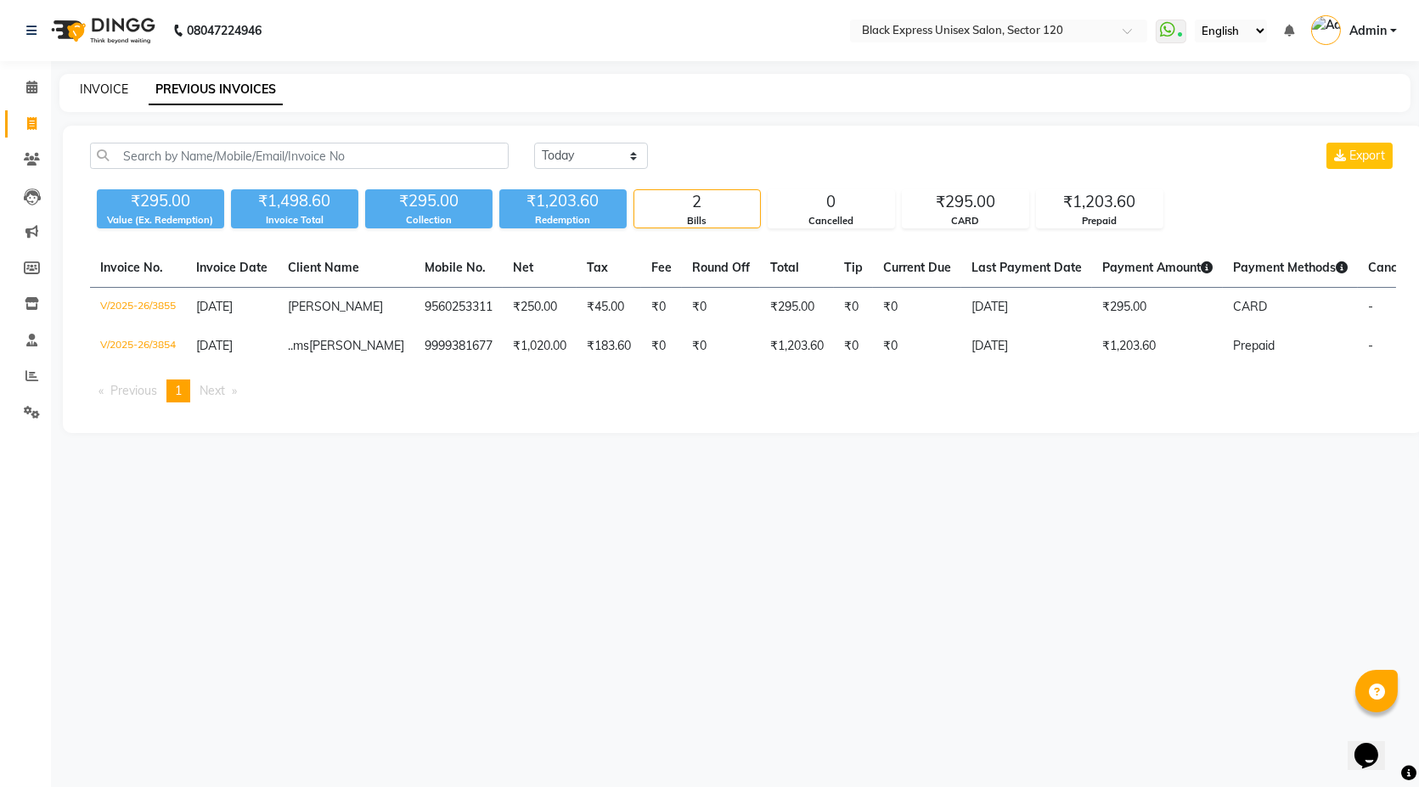  I want to click on span: Invoice No., so click(132, 268).